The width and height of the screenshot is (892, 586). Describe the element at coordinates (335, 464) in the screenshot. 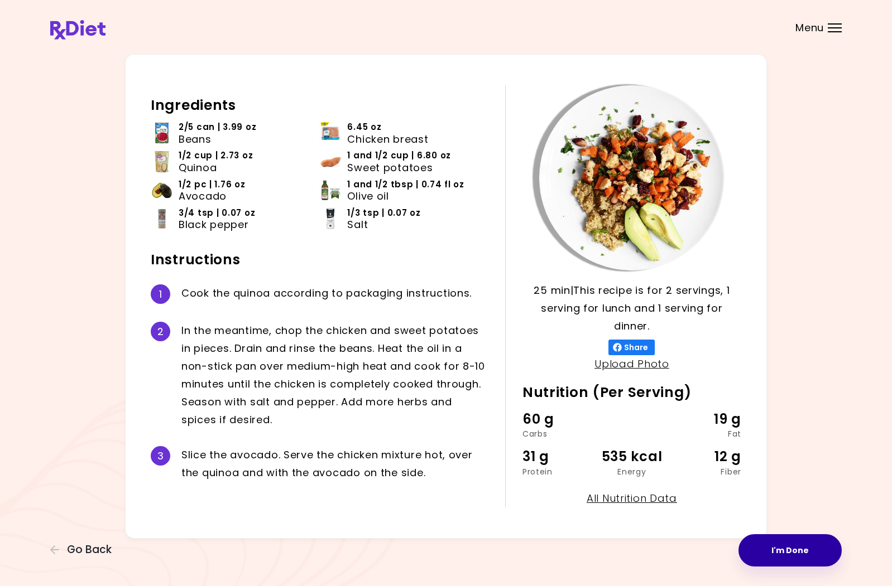

I see `div: S l i c e t h e a v o c a d o . S e r v e t h e c h i c k e n m i x t u r e h o t , o v e r t h e...` at that location.